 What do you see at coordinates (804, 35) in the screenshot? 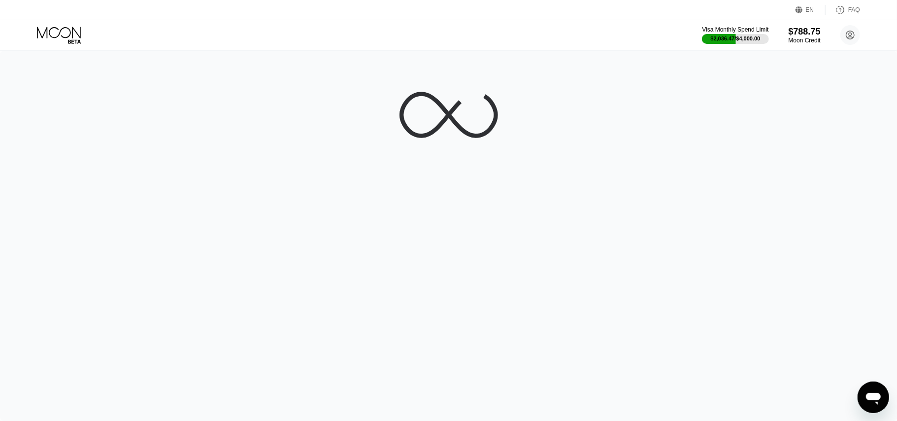
I see `div: $788.75Moon Credit` at bounding box center [804, 35].